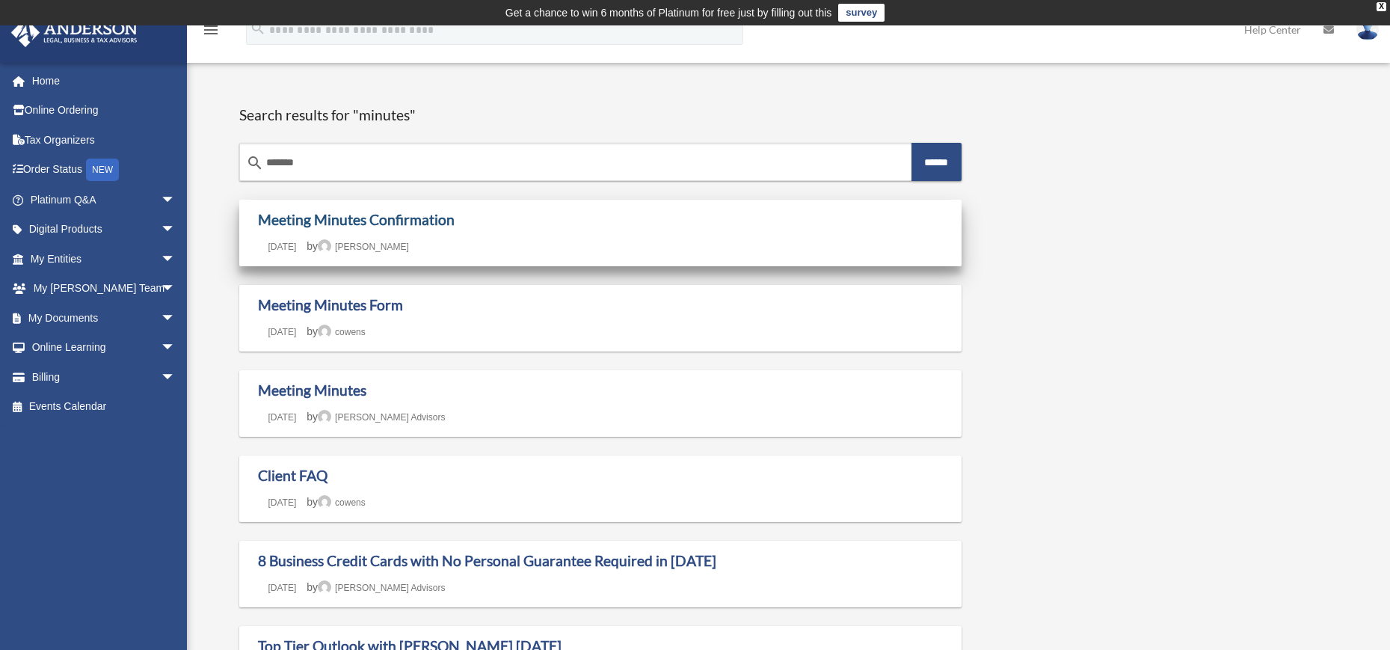 This screenshot has height=650, width=1390. I want to click on a: Home, so click(100, 81).